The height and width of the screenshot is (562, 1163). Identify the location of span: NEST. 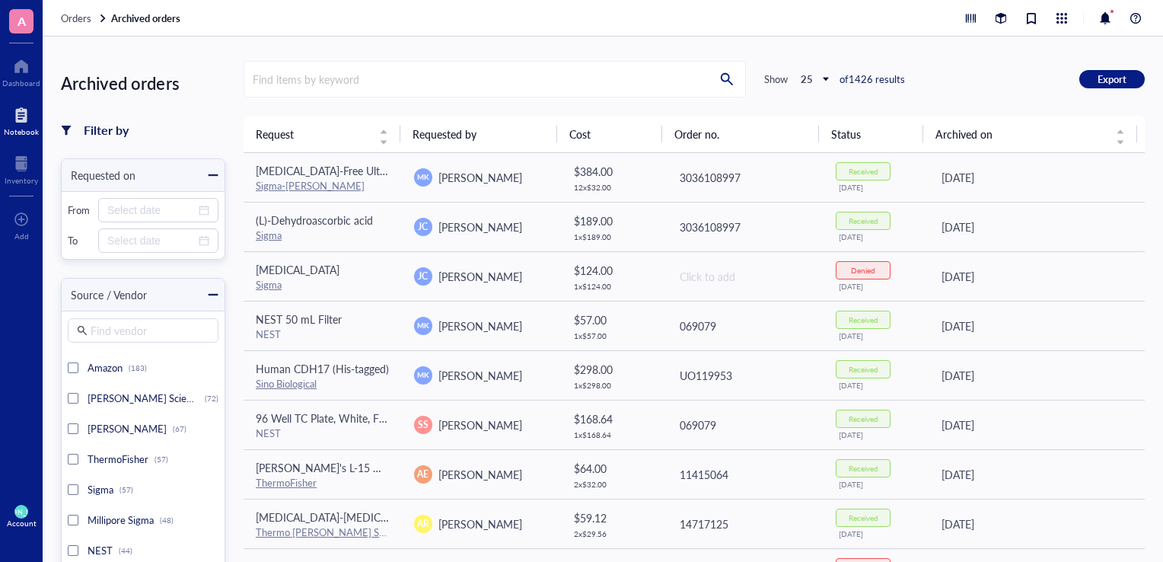
(100, 549).